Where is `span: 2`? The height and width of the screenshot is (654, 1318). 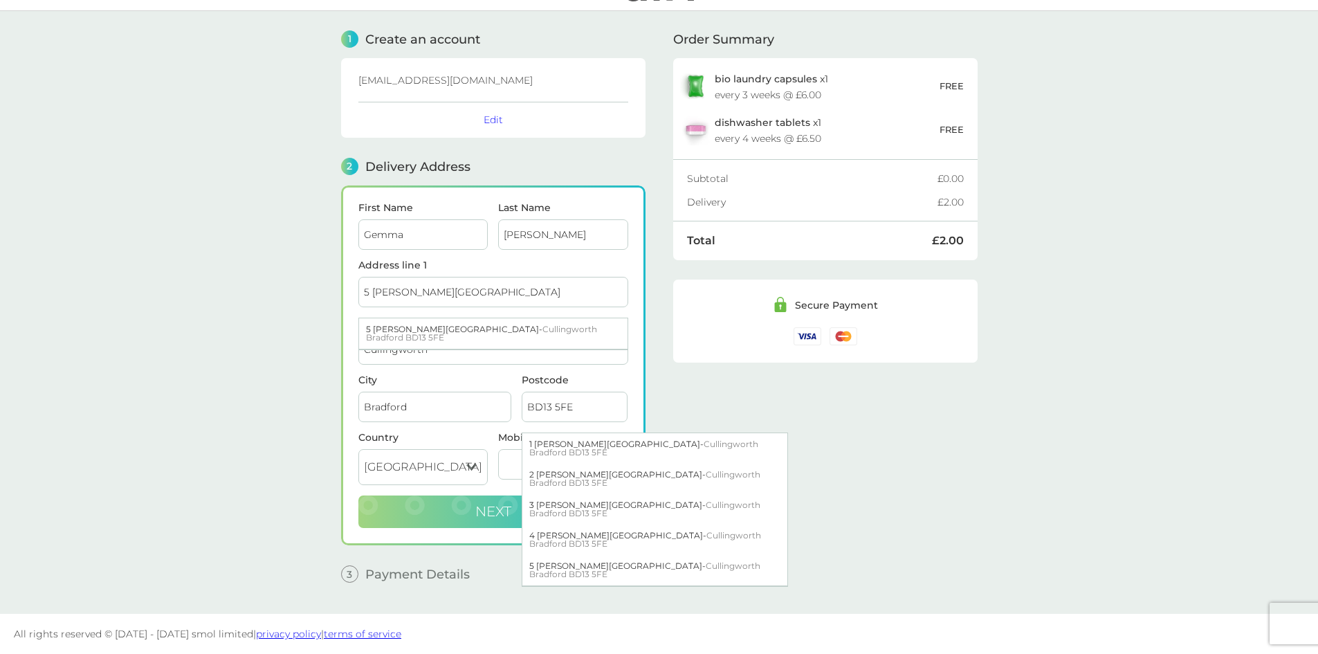 span: 2 is located at coordinates (349, 166).